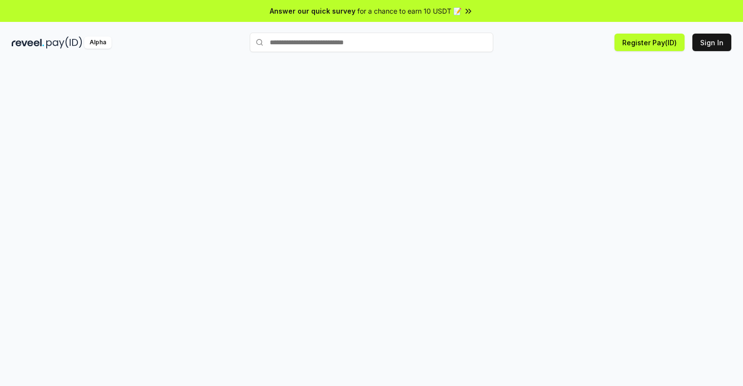 The width and height of the screenshot is (743, 386). I want to click on button: Sign In, so click(712, 42).